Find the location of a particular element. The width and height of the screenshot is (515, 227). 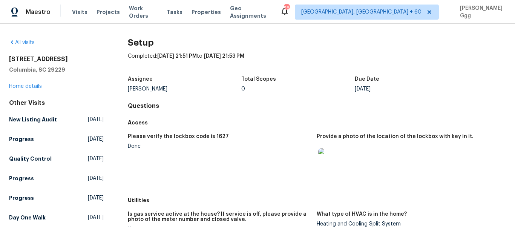

div: 0 is located at coordinates (298, 89).